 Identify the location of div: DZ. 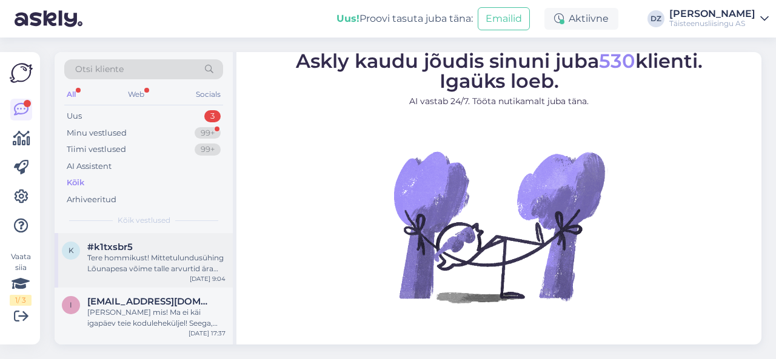
(656, 19).